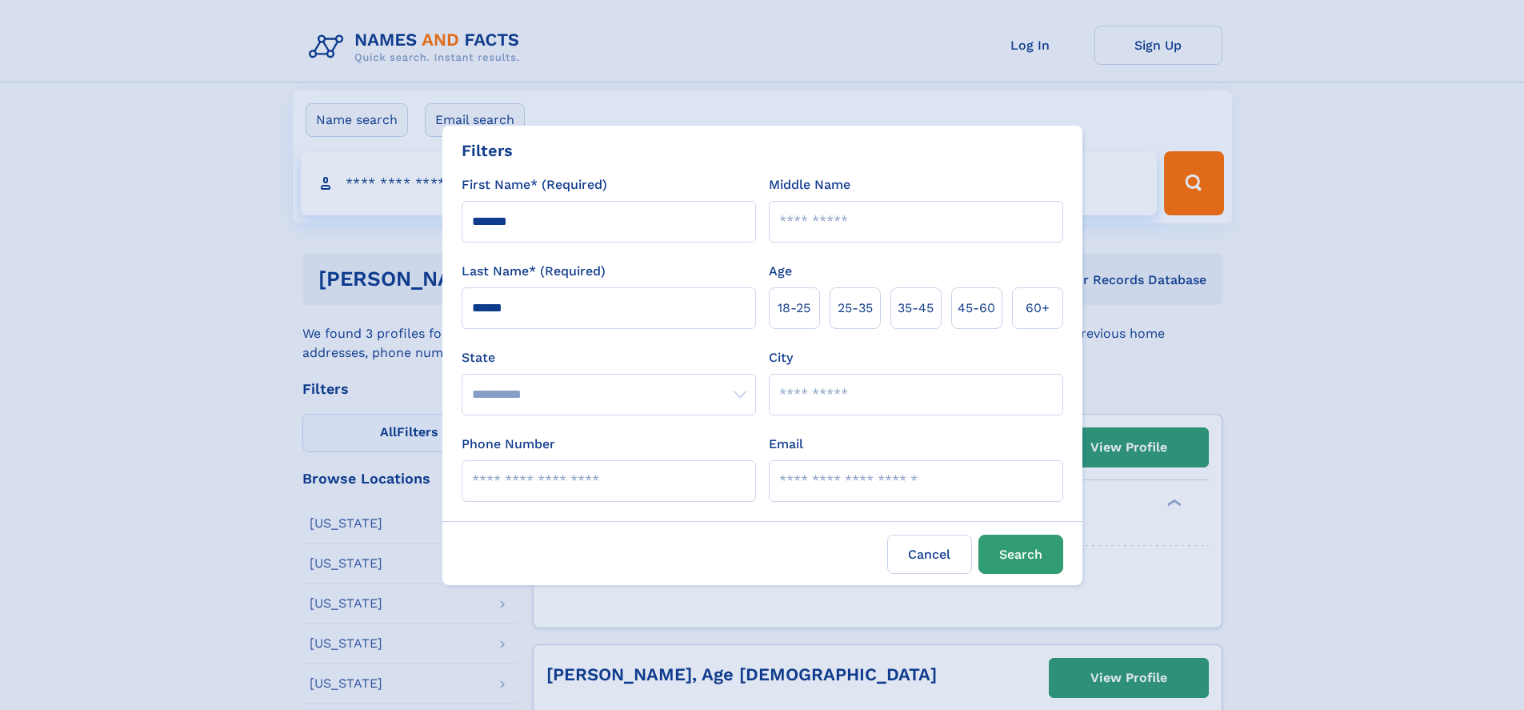 The width and height of the screenshot is (1524, 710). Describe the element at coordinates (781, 358) in the screenshot. I see `label: City` at that location.